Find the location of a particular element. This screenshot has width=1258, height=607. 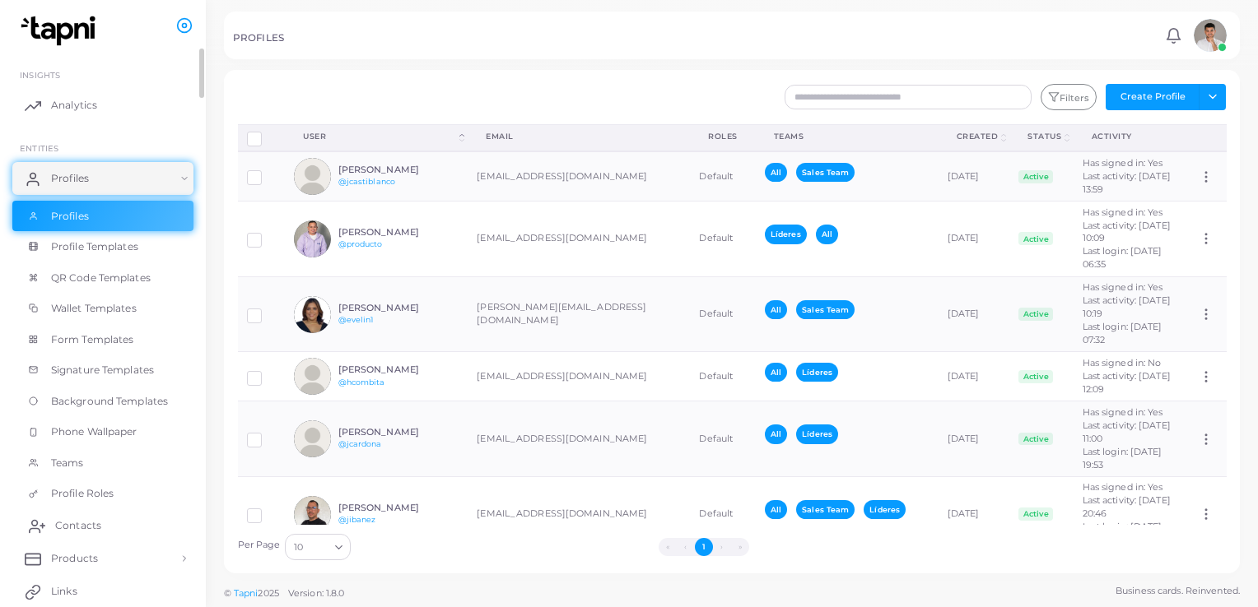

span: Phone Wallpaper is located at coordinates (94, 432).